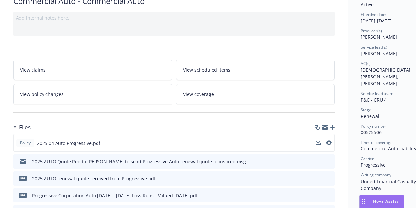  What do you see at coordinates (25, 127) in the screenshot?
I see `h3: Files` at bounding box center [25, 127].